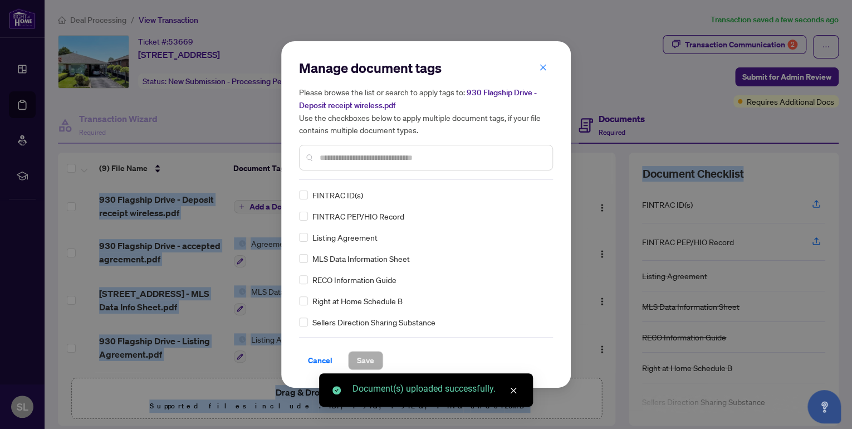  Describe the element at coordinates (365, 360) in the screenshot. I see `button: Save` at that location.